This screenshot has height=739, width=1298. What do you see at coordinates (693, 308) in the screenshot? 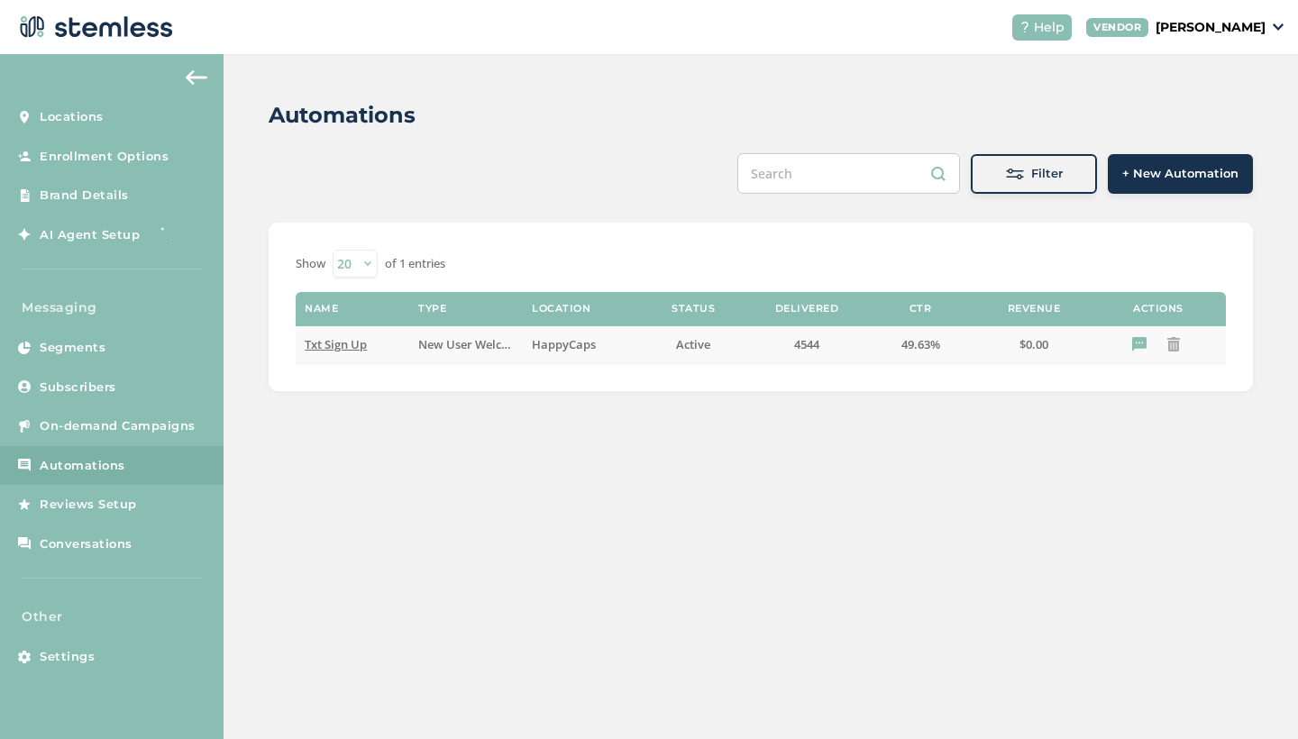
I see `label: Status` at bounding box center [693, 308].